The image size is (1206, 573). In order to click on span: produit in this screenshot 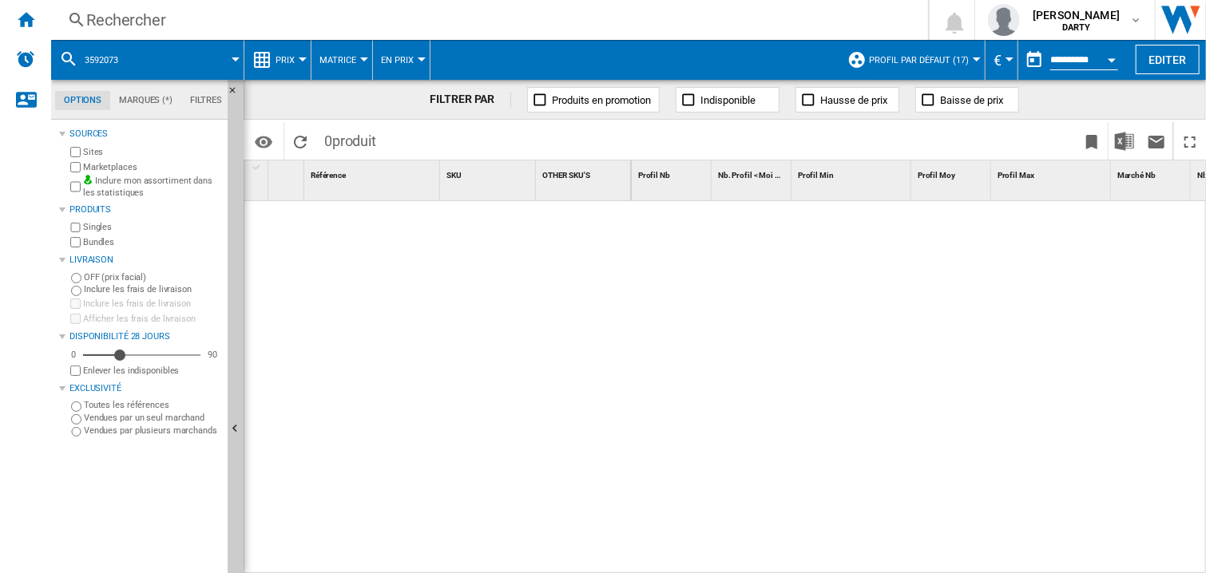, I will do `click(354, 141)`.